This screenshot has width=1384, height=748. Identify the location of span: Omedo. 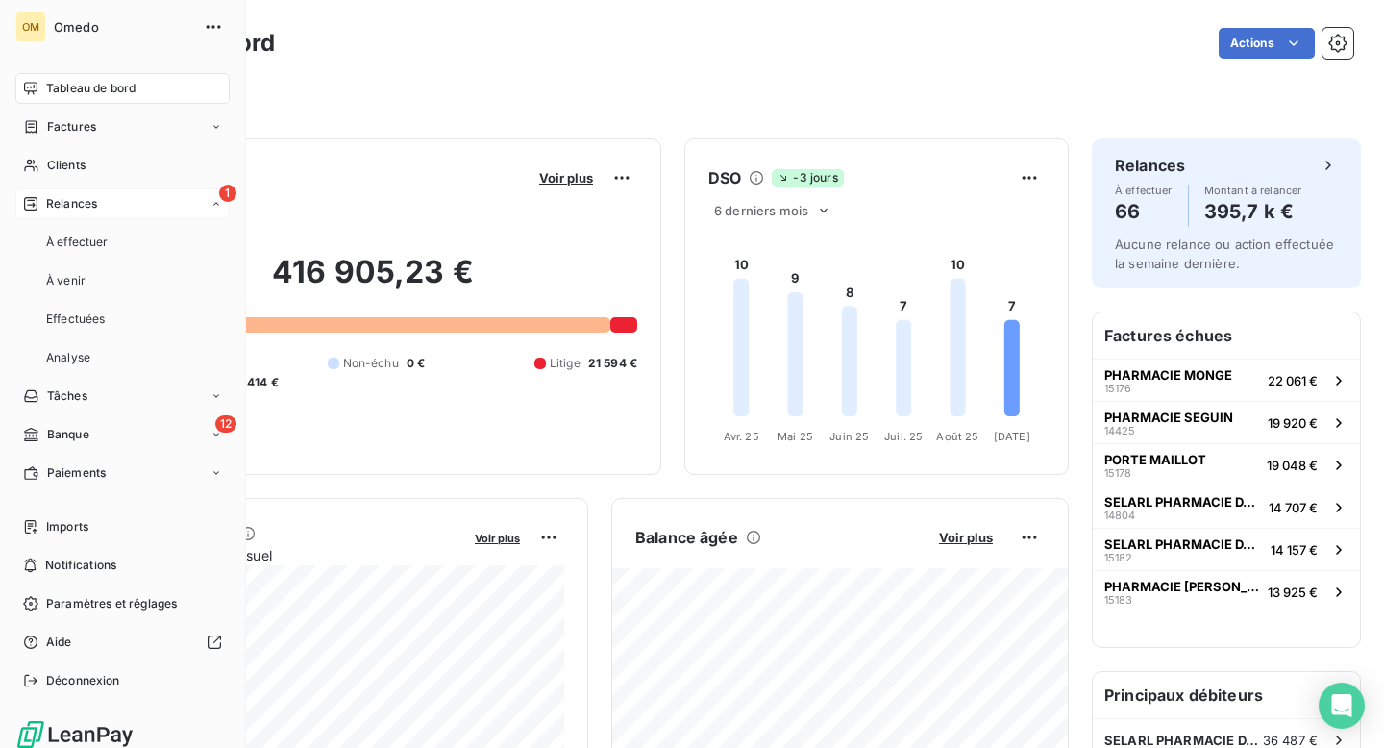
(123, 27).